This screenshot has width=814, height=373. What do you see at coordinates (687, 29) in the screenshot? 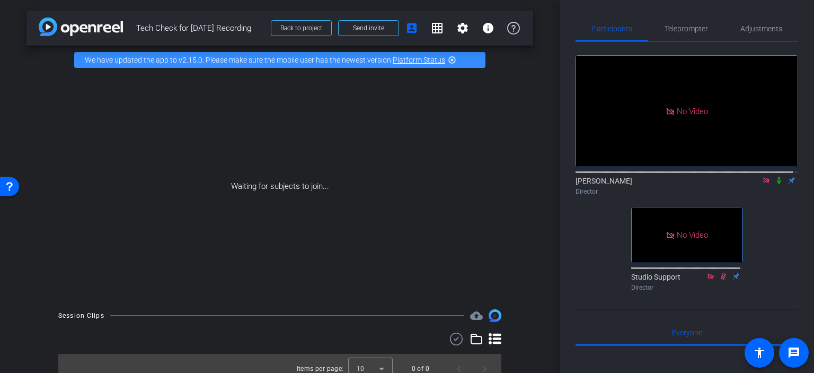
I see `span: Teleprompter` at bounding box center [687, 29].